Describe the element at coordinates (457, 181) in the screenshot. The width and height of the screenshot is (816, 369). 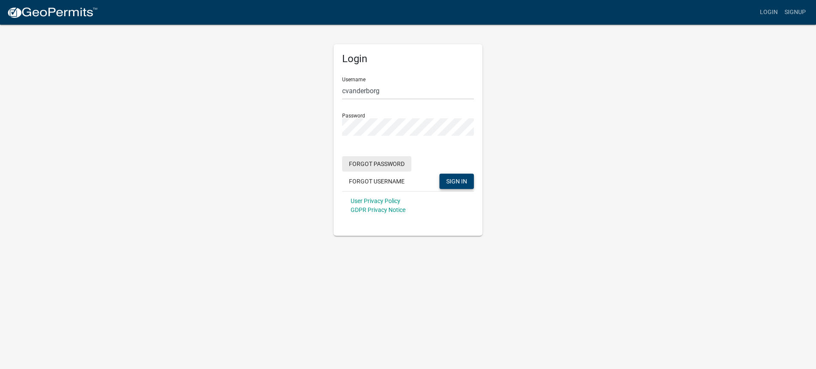
I see `span: SIGN IN` at that location.